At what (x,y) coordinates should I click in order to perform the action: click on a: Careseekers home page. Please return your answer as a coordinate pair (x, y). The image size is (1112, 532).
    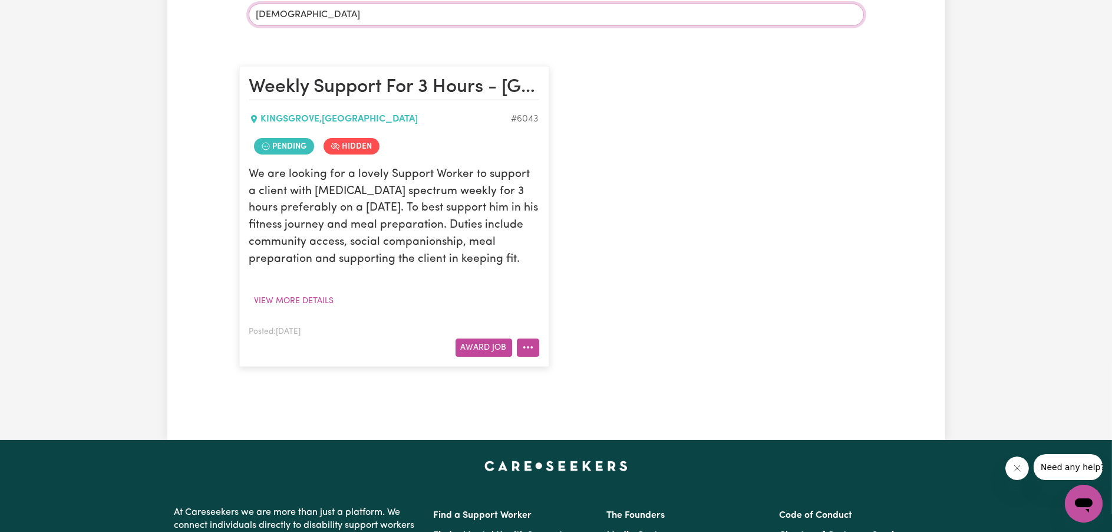
    Looking at the image, I should click on (556, 466).